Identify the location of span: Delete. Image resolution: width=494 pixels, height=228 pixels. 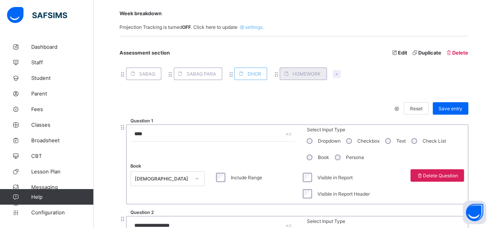
(456, 53).